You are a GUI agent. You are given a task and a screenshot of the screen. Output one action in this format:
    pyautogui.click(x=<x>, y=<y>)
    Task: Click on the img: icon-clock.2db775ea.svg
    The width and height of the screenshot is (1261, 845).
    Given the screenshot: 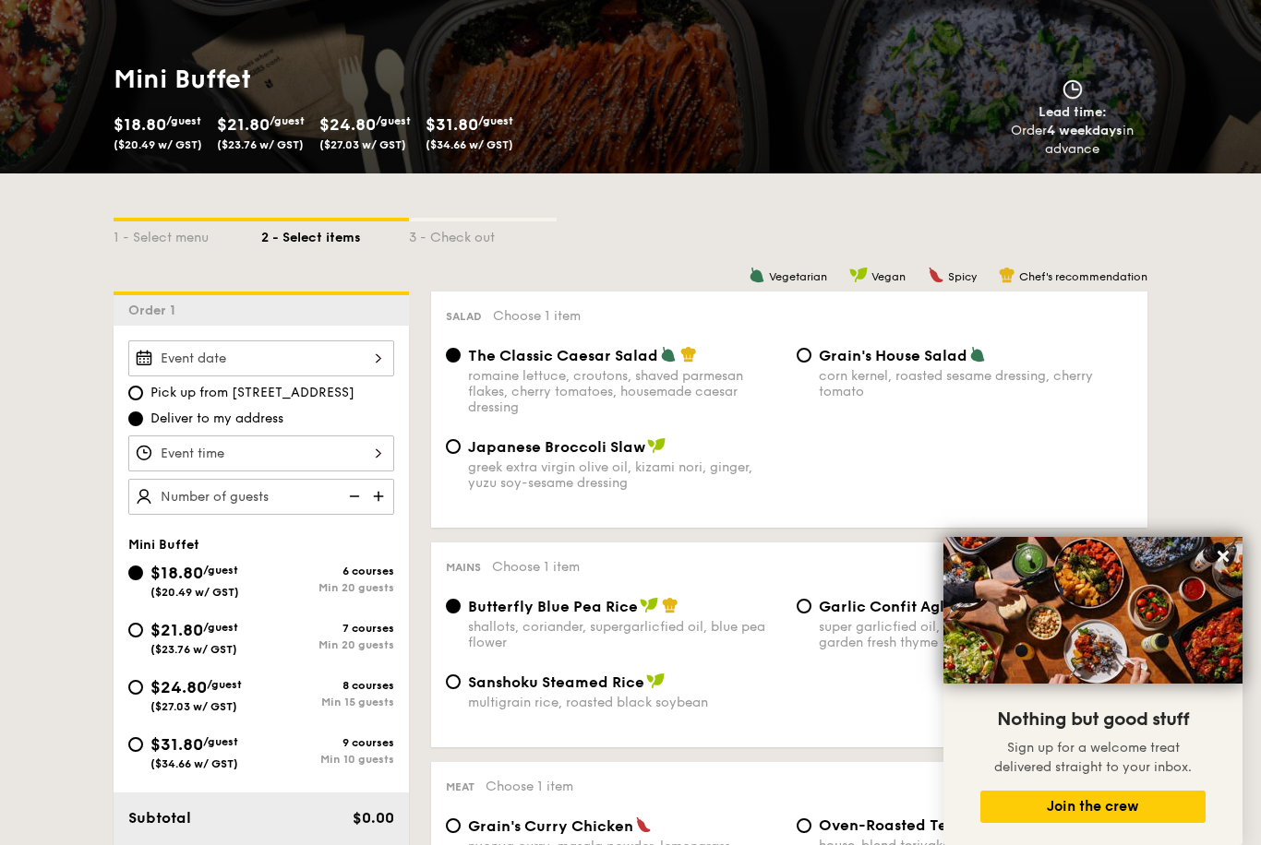 What is the action you would take?
    pyautogui.click(x=1072, y=90)
    